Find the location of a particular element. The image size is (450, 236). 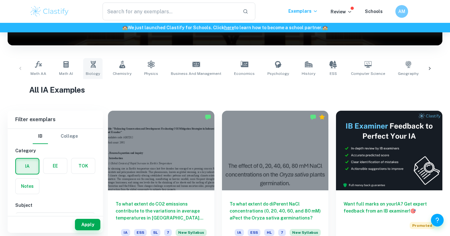

span: Business and Management is located at coordinates (196, 74).